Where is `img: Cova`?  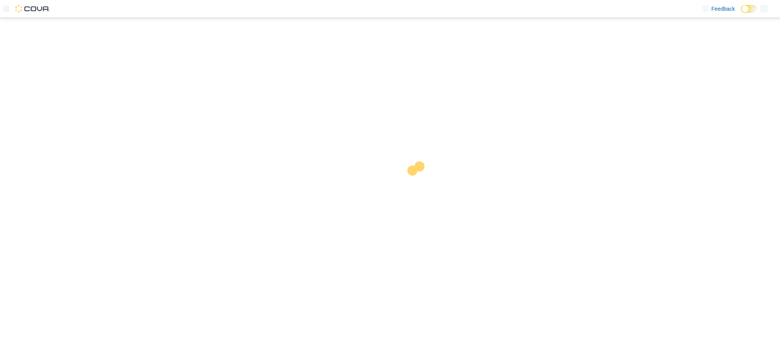
img: Cova is located at coordinates (33, 9).